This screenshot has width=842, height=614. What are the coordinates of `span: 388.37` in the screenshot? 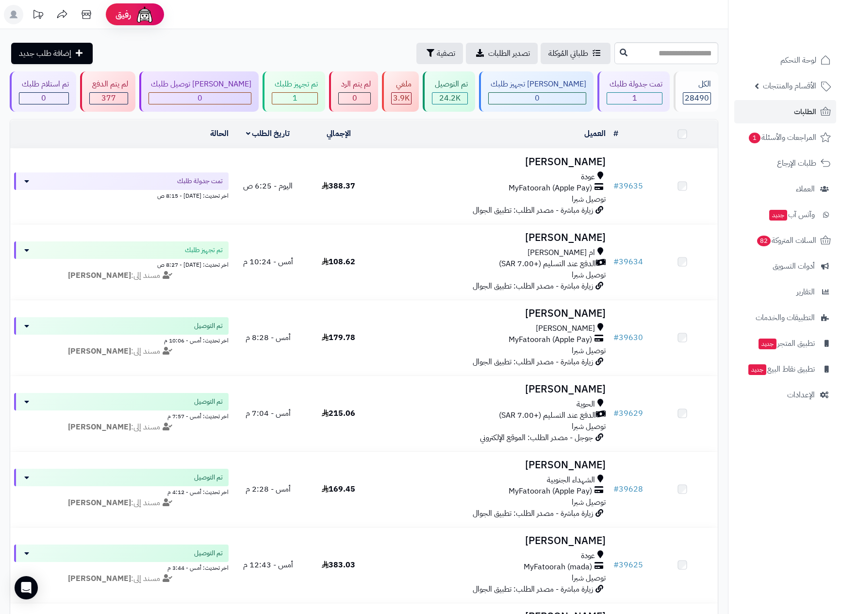 It's located at (338, 186).